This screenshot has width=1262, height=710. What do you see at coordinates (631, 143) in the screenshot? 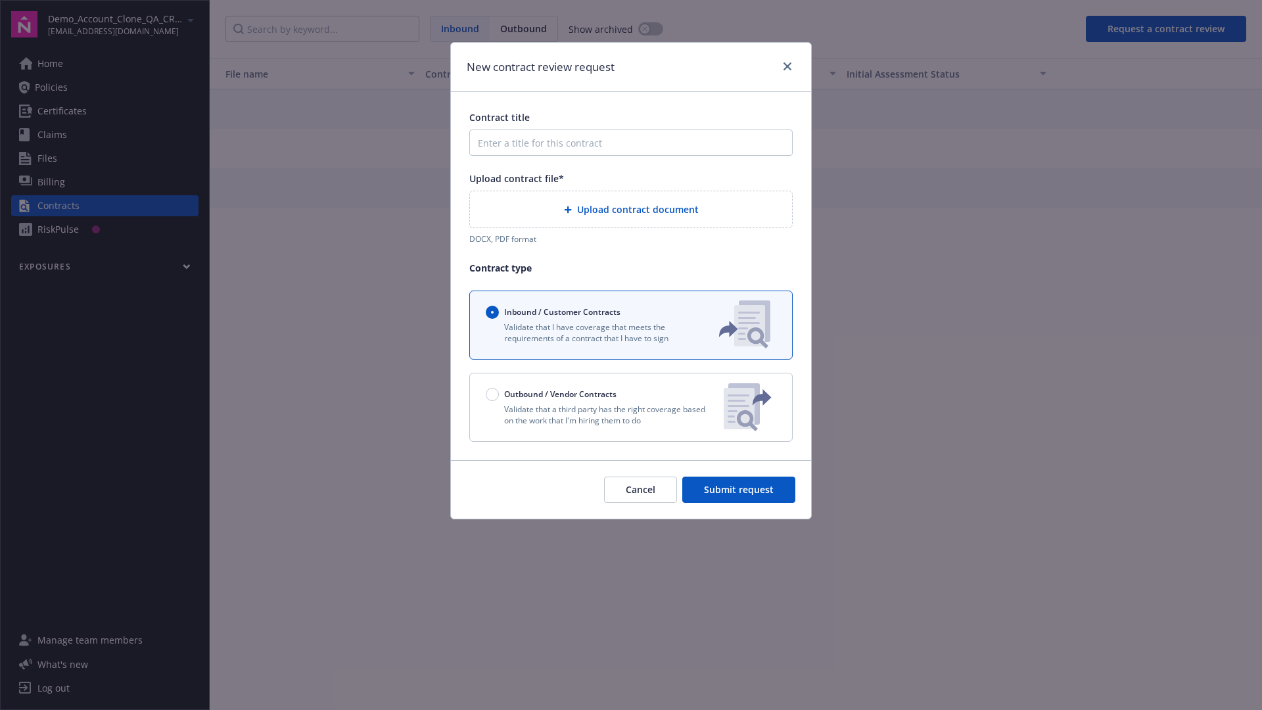
I see `input: Enter a title for this contract` at bounding box center [631, 143].